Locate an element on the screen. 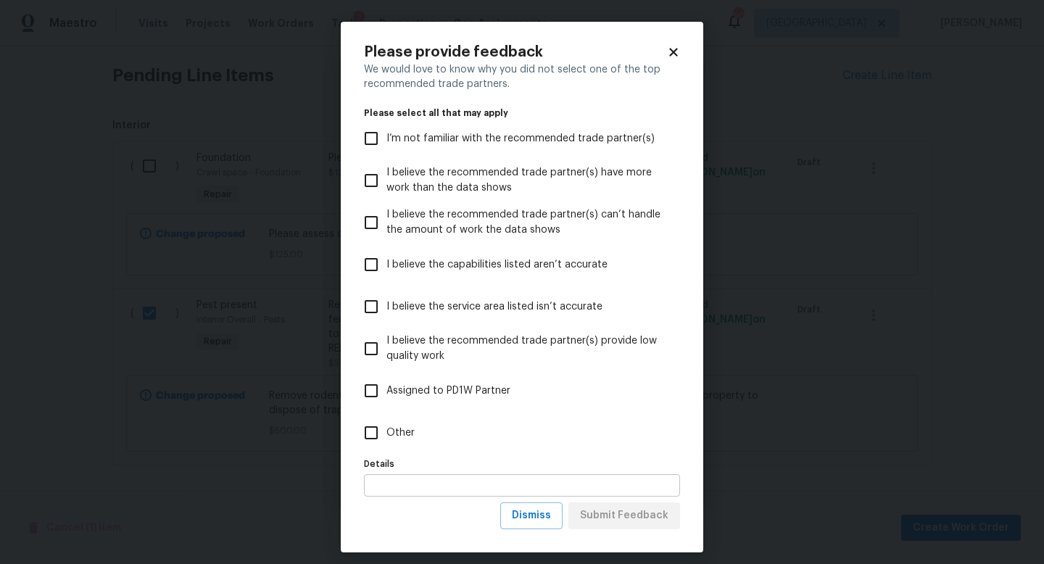 The width and height of the screenshot is (1044, 564). span: I’m not familiar with the recommended trade partner(s) is located at coordinates (520, 138).